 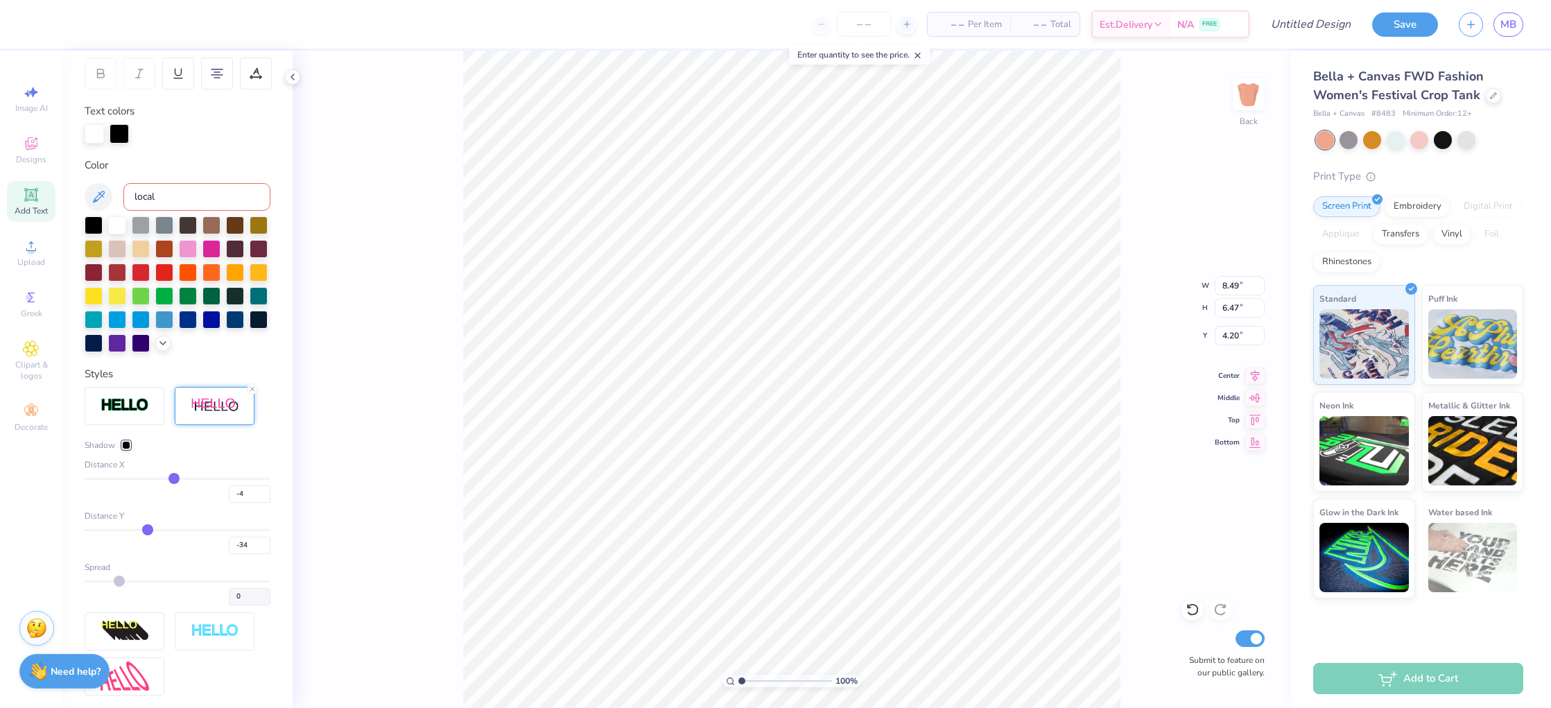 I want to click on img: Negative Space, so click(x=215, y=631).